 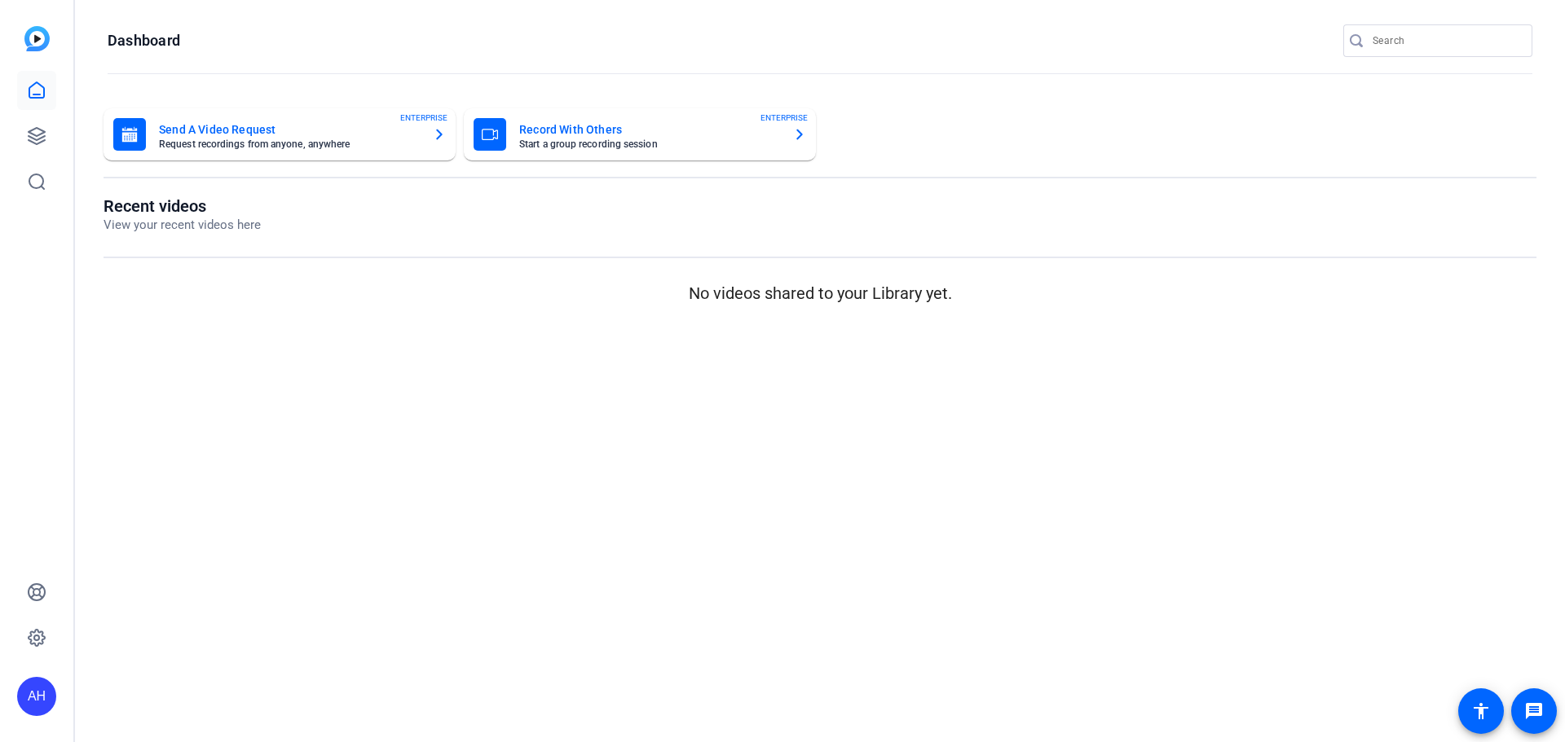 I want to click on img: blue-gradient.svg, so click(x=37, y=38).